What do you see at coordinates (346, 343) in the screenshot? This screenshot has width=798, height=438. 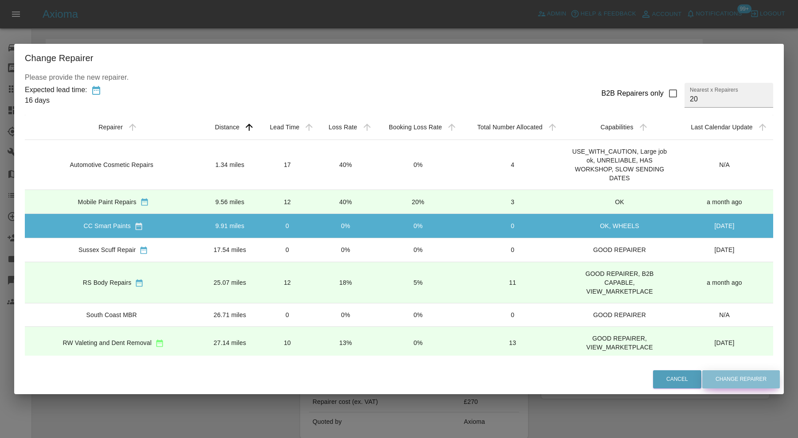 I see `td: 13%` at bounding box center [346, 343].